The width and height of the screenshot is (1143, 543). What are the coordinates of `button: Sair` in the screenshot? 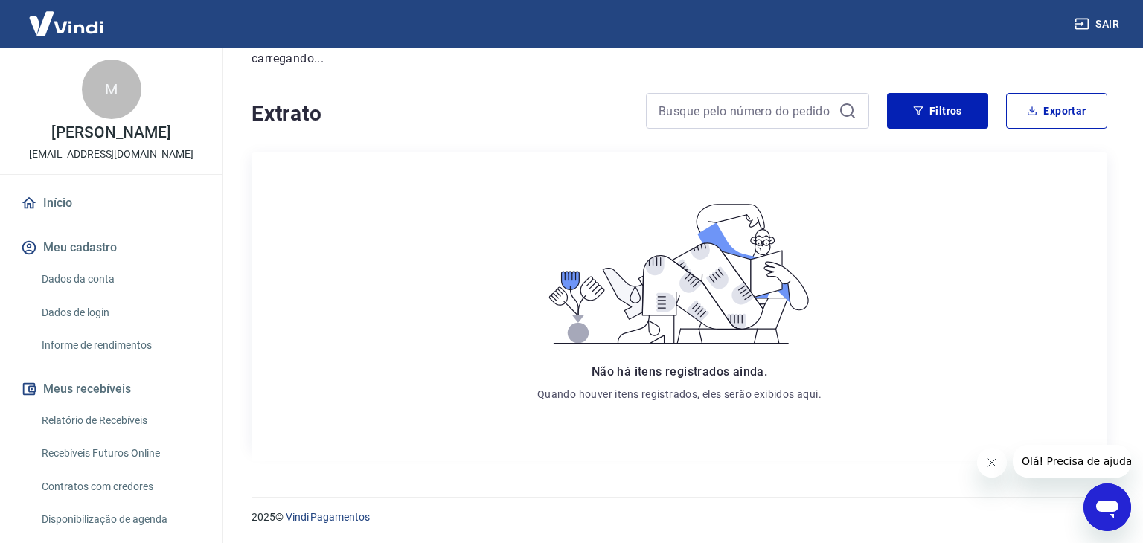 It's located at (1099, 24).